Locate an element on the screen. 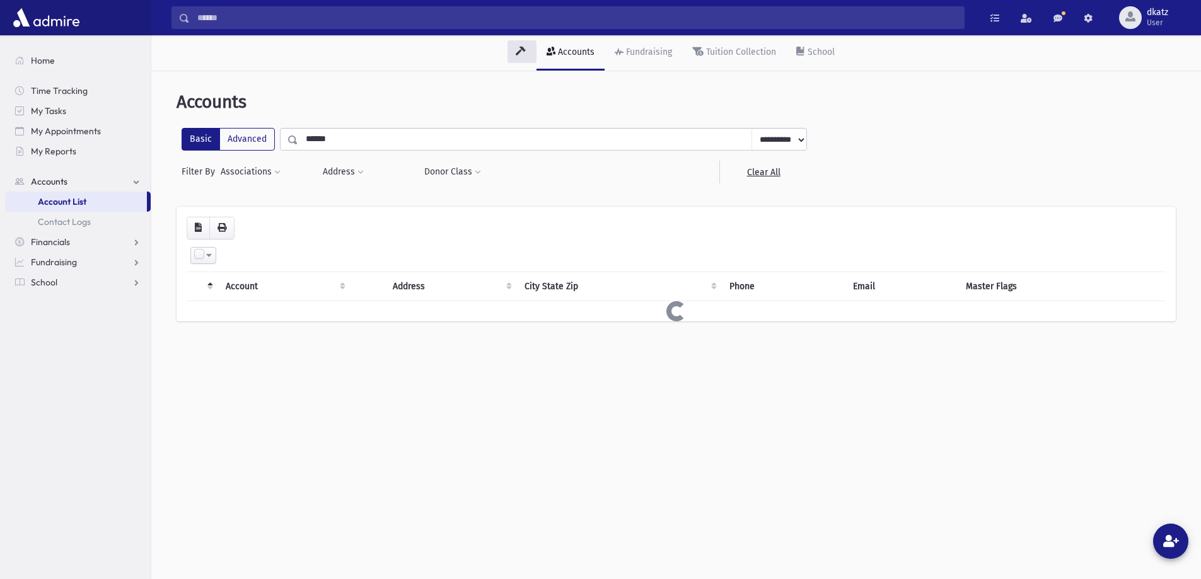 This screenshot has height=579, width=1201. span: Filter By is located at coordinates (200, 171).